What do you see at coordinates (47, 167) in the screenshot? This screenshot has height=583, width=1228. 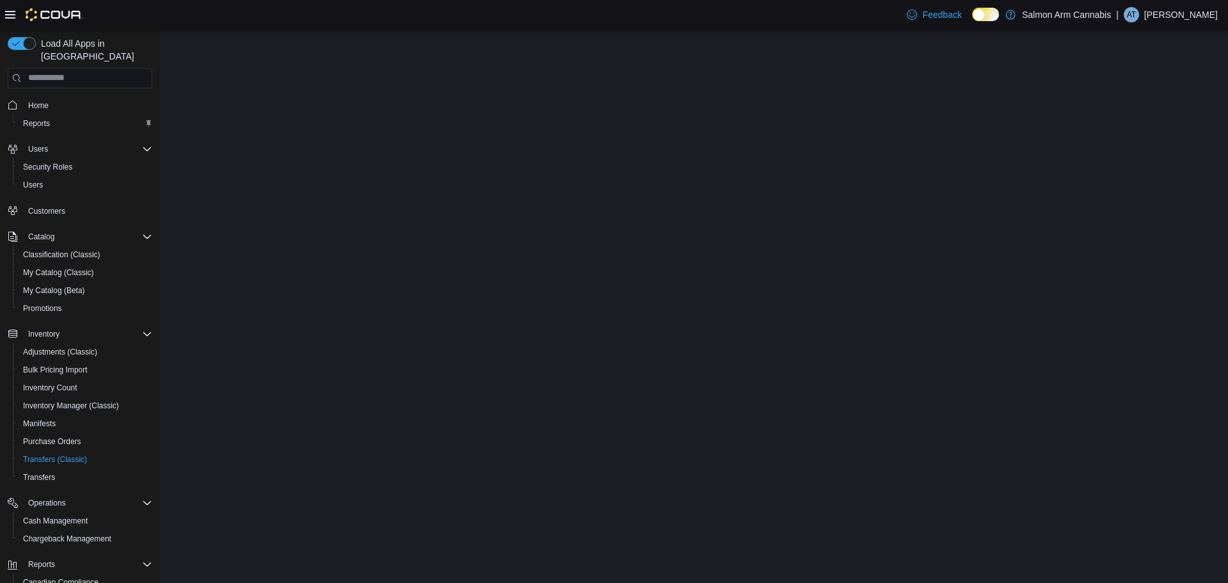 I see `a: Security Roles` at bounding box center [47, 167].